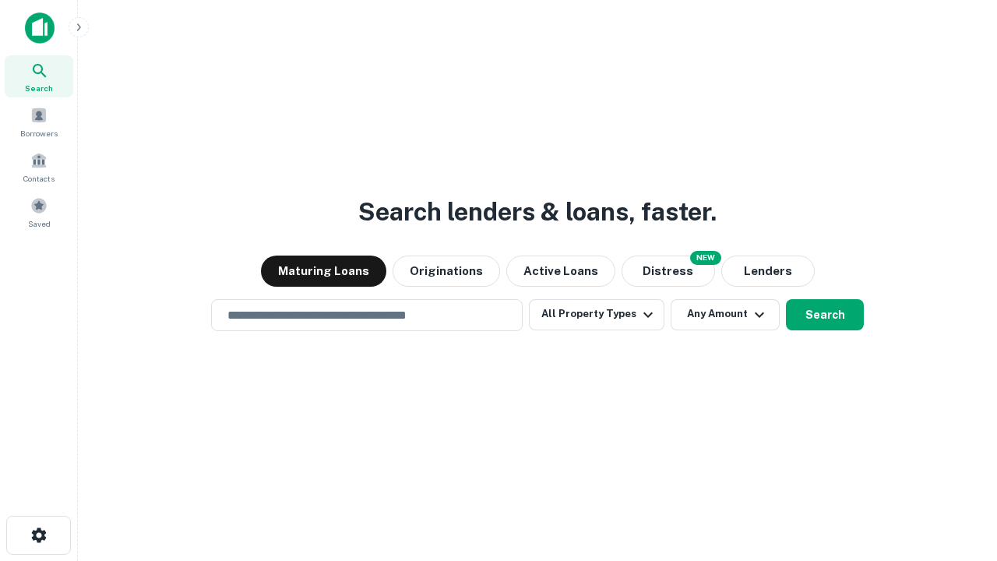  Describe the element at coordinates (323, 271) in the screenshot. I see `button: Maturing Loans` at that location.